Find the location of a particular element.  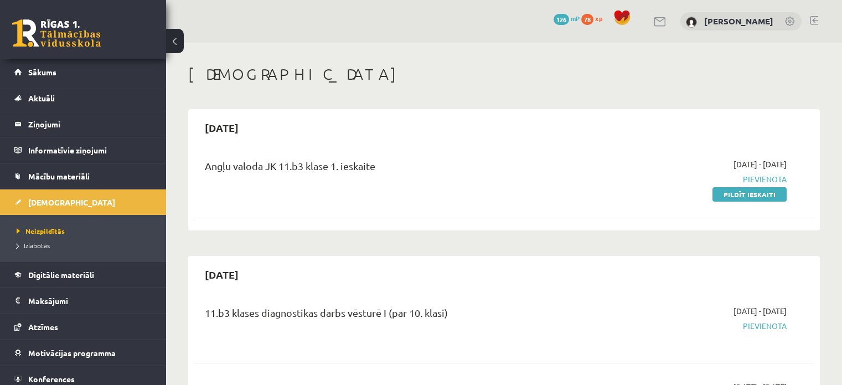

a: Digitālie materiāli is located at coordinates (83, 275).